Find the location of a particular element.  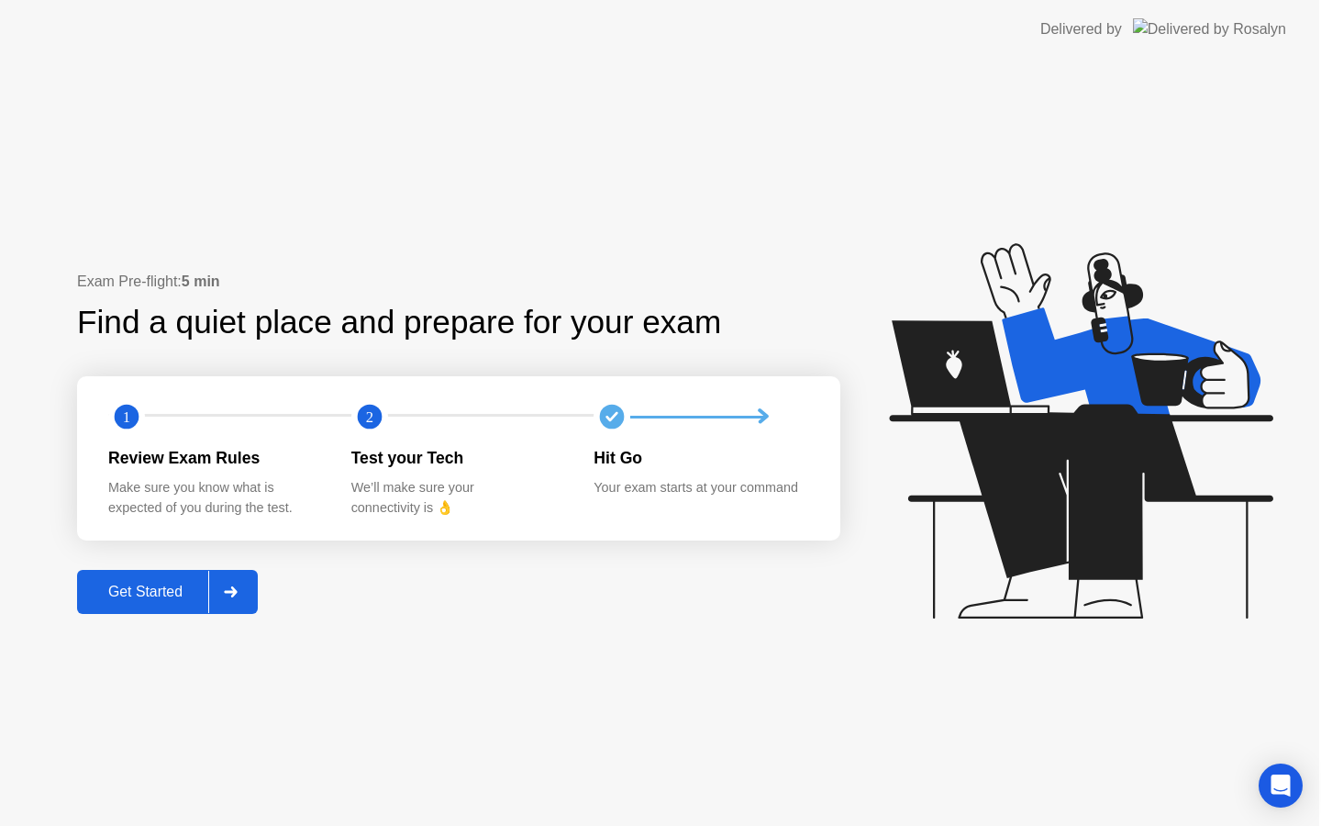

div: We’ll make sure your connectivity is 👌 is located at coordinates (458, 497).